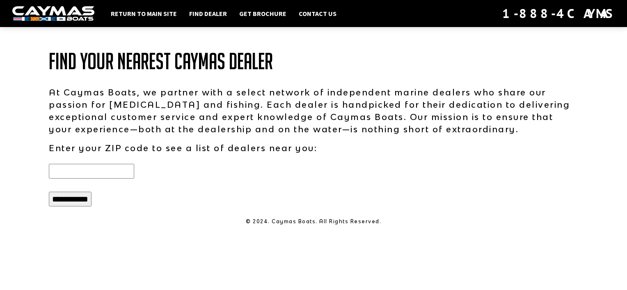  Describe the element at coordinates (558, 14) in the screenshot. I see `div: 1-888-4CAYMAS` at that location.